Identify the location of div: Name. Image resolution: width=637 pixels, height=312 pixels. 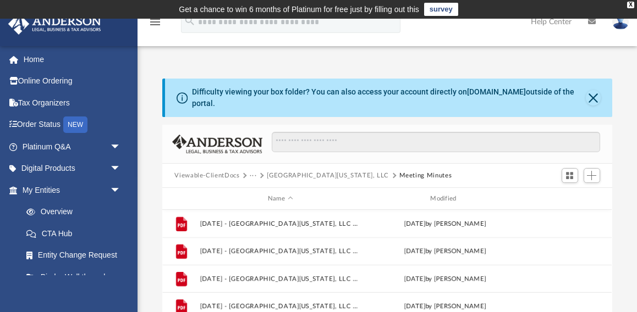
(280, 199).